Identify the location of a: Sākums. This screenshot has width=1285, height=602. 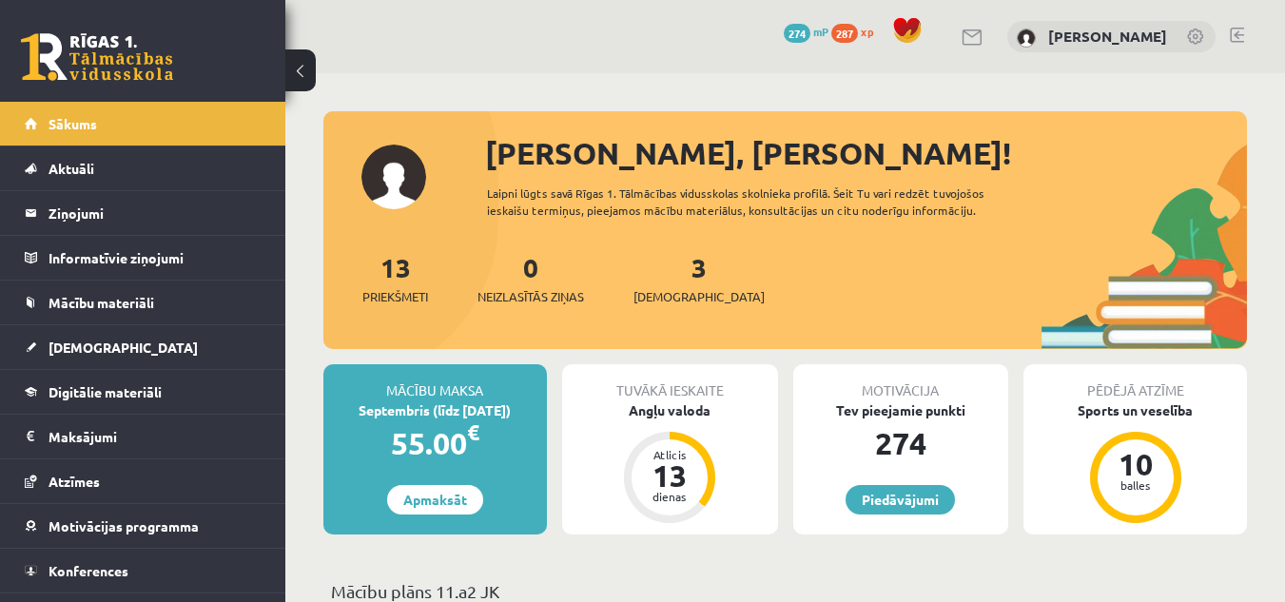
(143, 124).